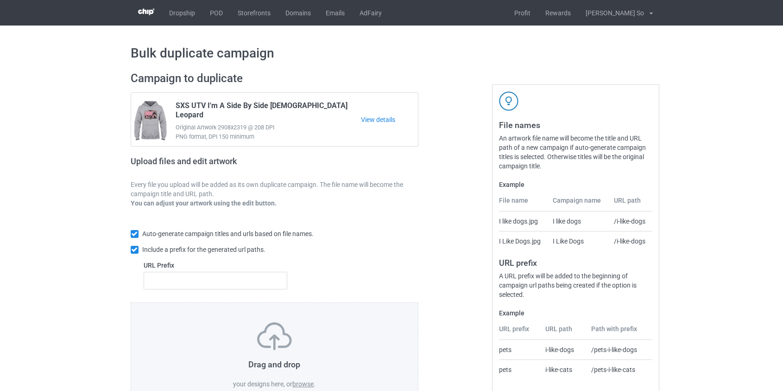 This screenshot has width=783, height=391. I want to click on h2: Upload files and edit artwork, so click(217, 165).